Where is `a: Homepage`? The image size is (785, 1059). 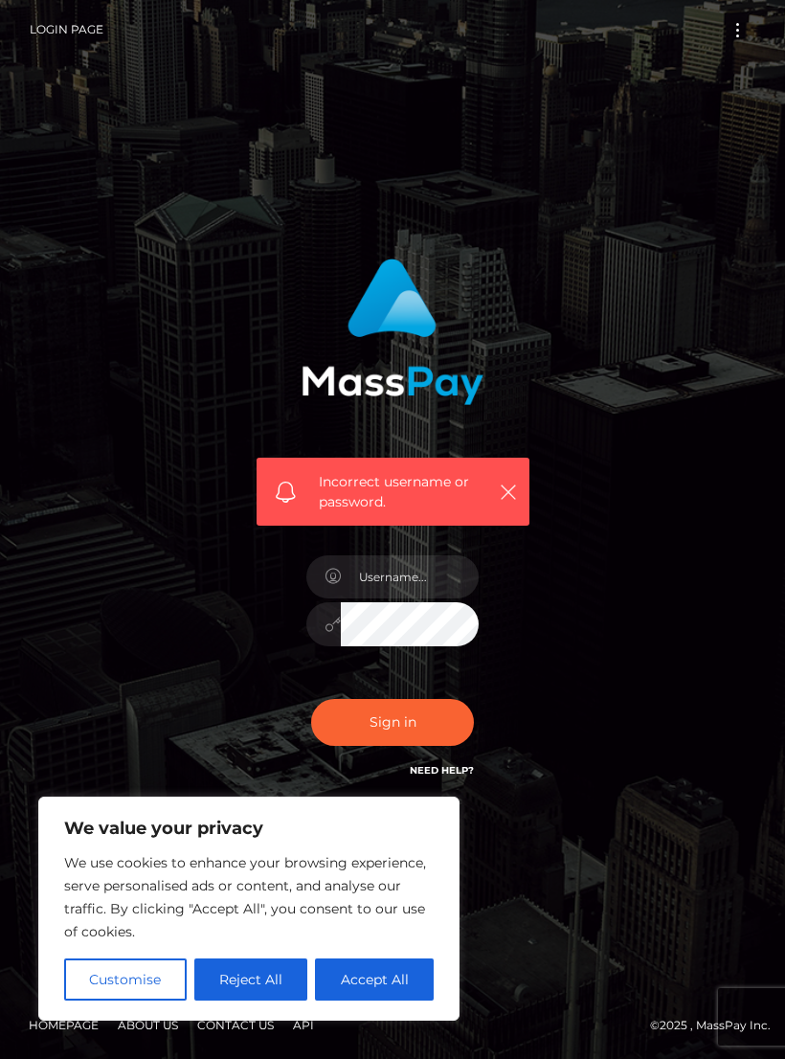
a: Homepage is located at coordinates (63, 1024).